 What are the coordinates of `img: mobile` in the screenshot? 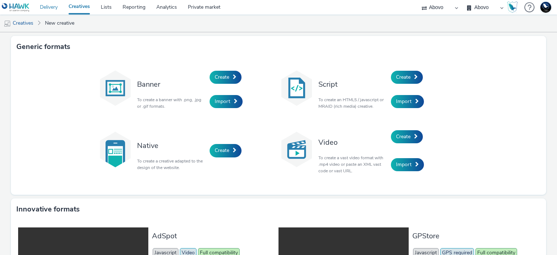 It's located at (7, 24).